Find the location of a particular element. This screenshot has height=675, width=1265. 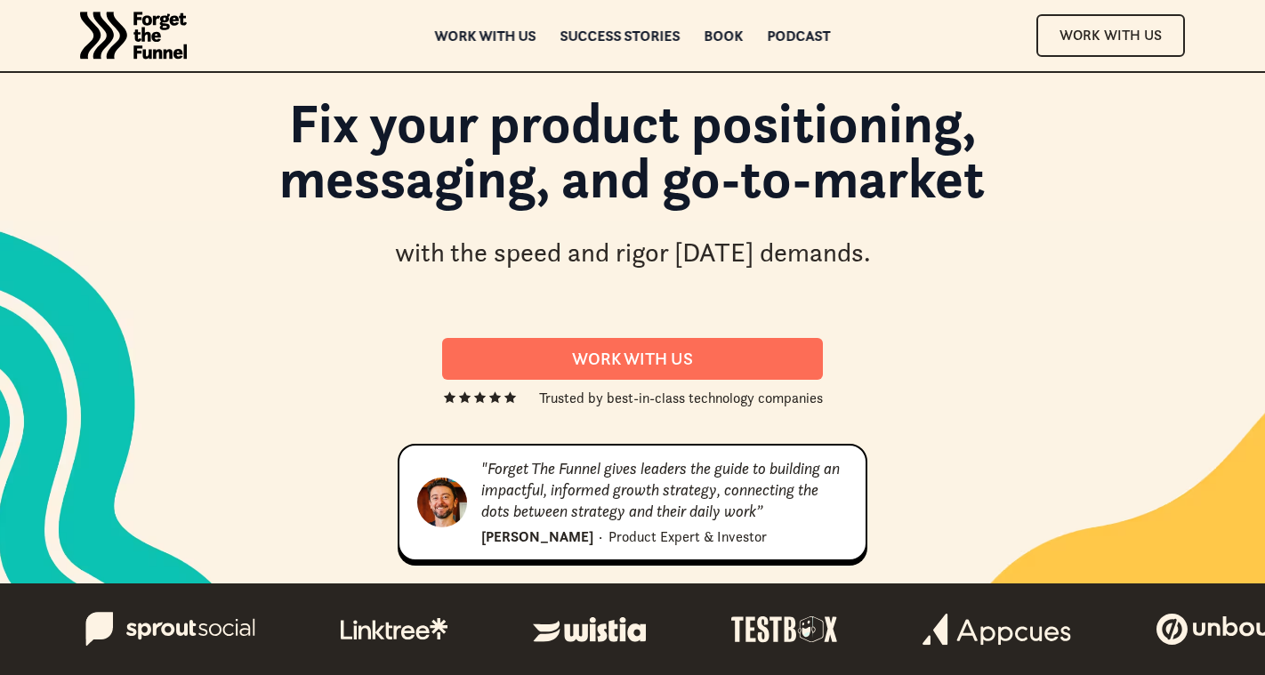

a: Work with us is located at coordinates (486, 36).